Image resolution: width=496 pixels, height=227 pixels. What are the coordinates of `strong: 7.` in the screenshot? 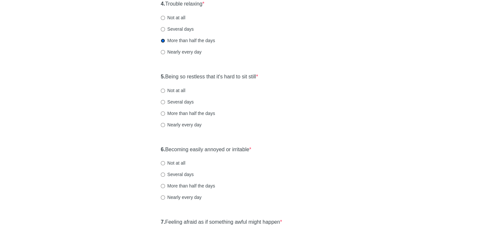 It's located at (163, 221).